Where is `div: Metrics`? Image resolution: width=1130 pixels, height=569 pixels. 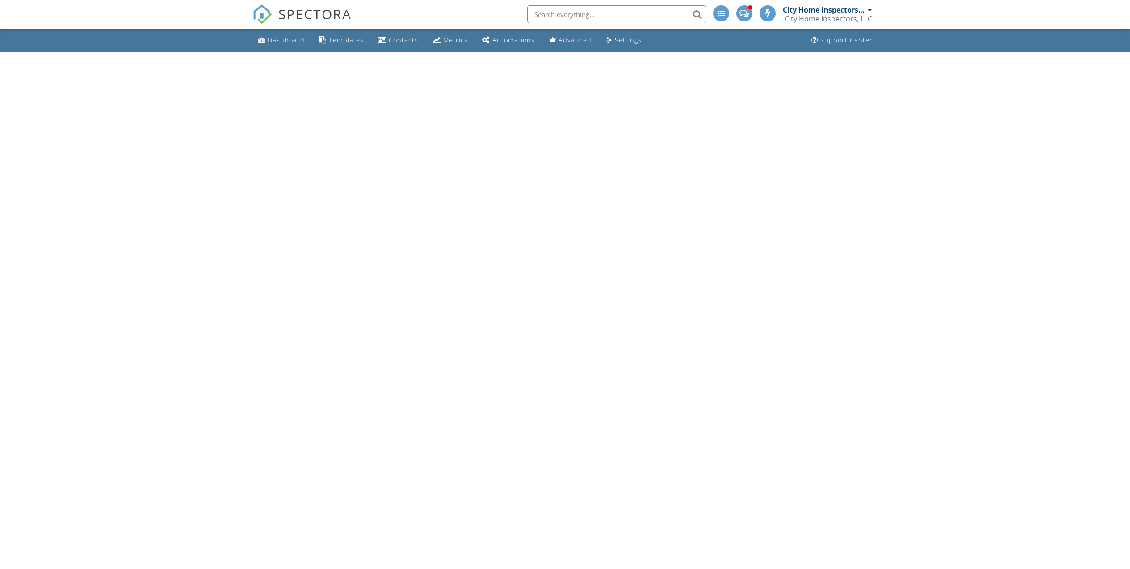
div: Metrics is located at coordinates (455, 40).